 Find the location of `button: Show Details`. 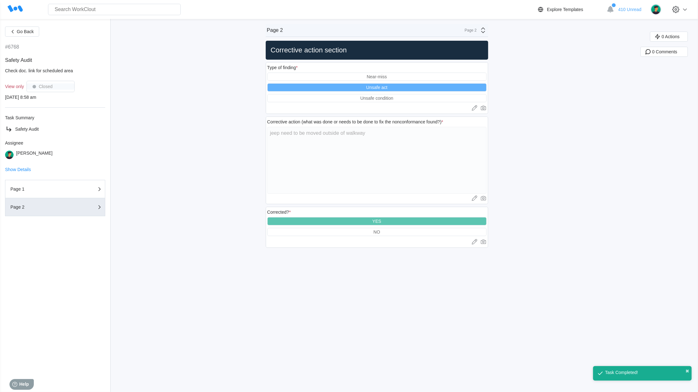

button: Show Details is located at coordinates (18, 170).